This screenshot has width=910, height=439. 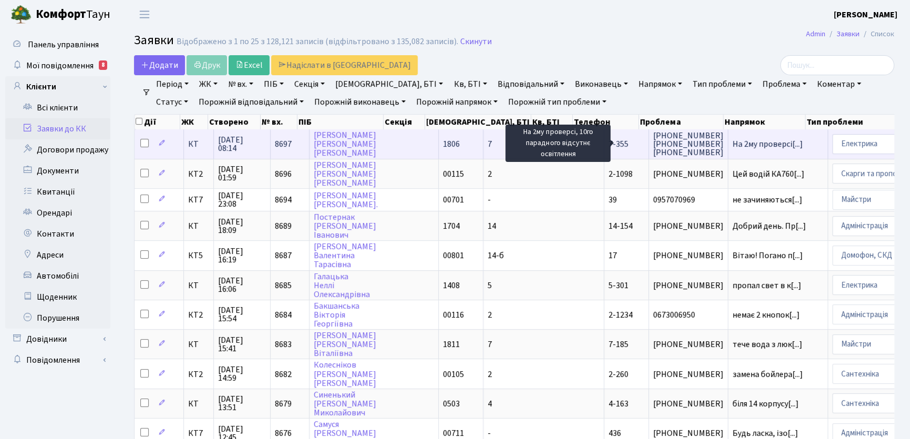 I want to click on a: Скинути, so click(x=476, y=41).